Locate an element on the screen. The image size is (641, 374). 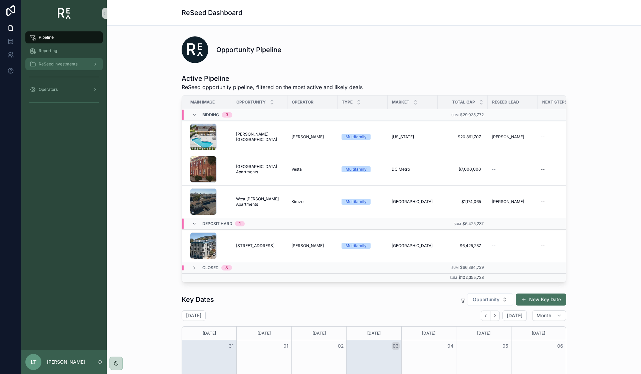
a: $7,000,000 is located at coordinates (462, 169).